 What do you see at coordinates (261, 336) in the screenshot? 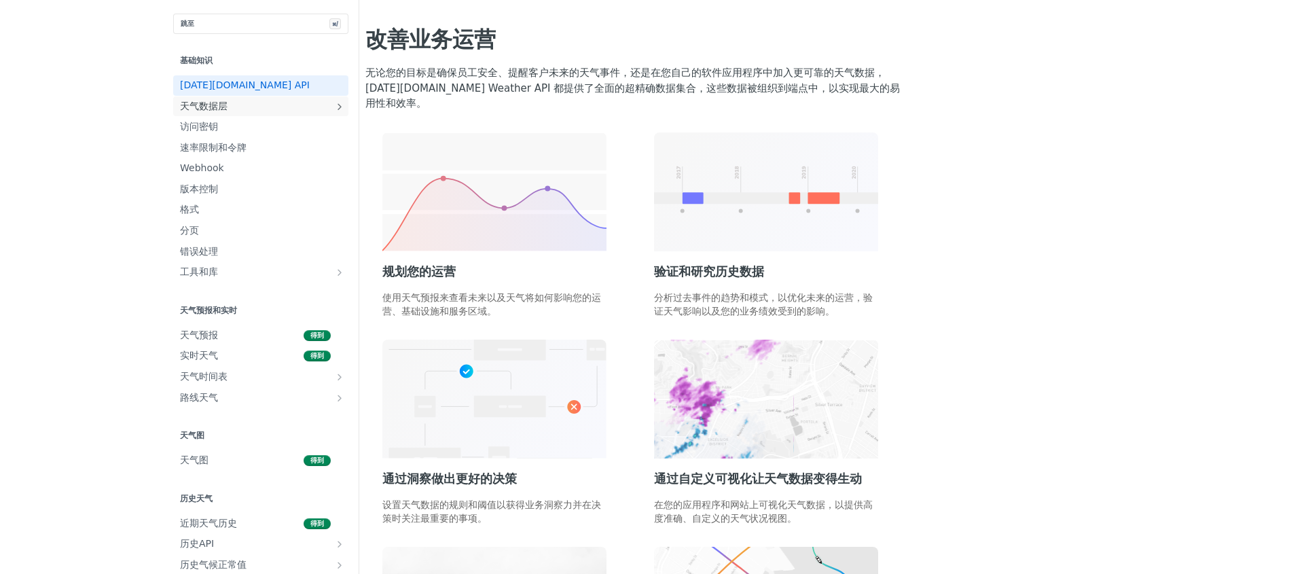
I see `a: 天气预报得到` at bounding box center [261, 336].